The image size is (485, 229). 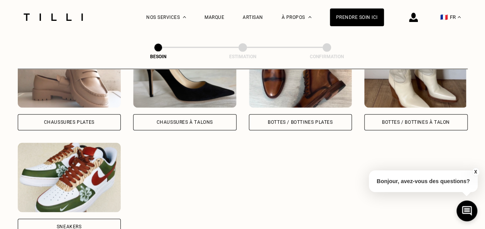 What do you see at coordinates (185, 73) in the screenshot?
I see `img: Tilli retouche votre Chaussures à Talons` at bounding box center [185, 73].